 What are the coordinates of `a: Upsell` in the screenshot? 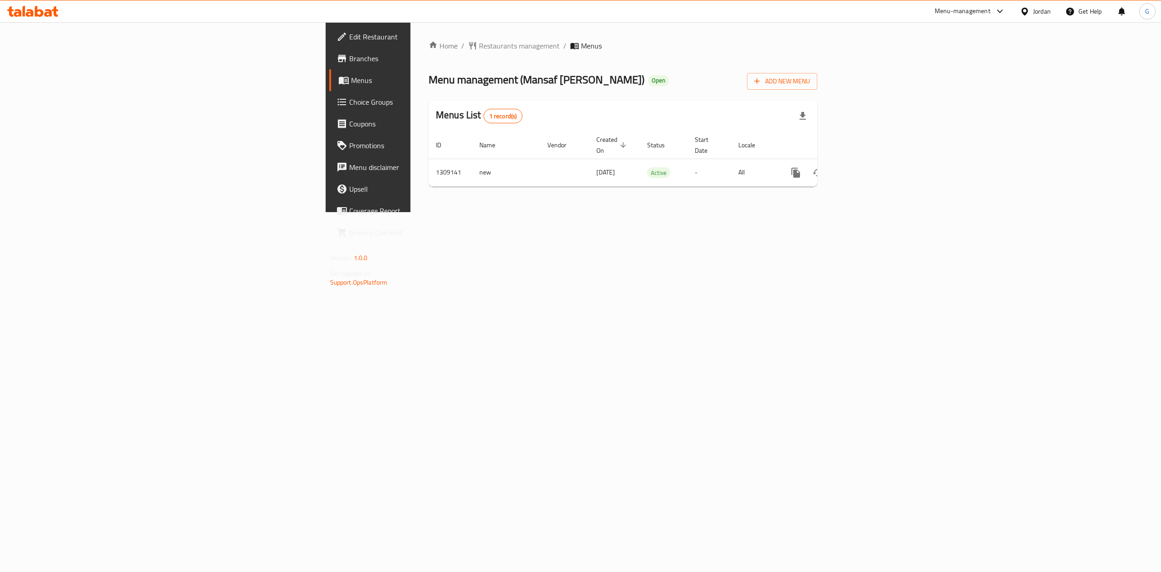 It's located at (424, 189).